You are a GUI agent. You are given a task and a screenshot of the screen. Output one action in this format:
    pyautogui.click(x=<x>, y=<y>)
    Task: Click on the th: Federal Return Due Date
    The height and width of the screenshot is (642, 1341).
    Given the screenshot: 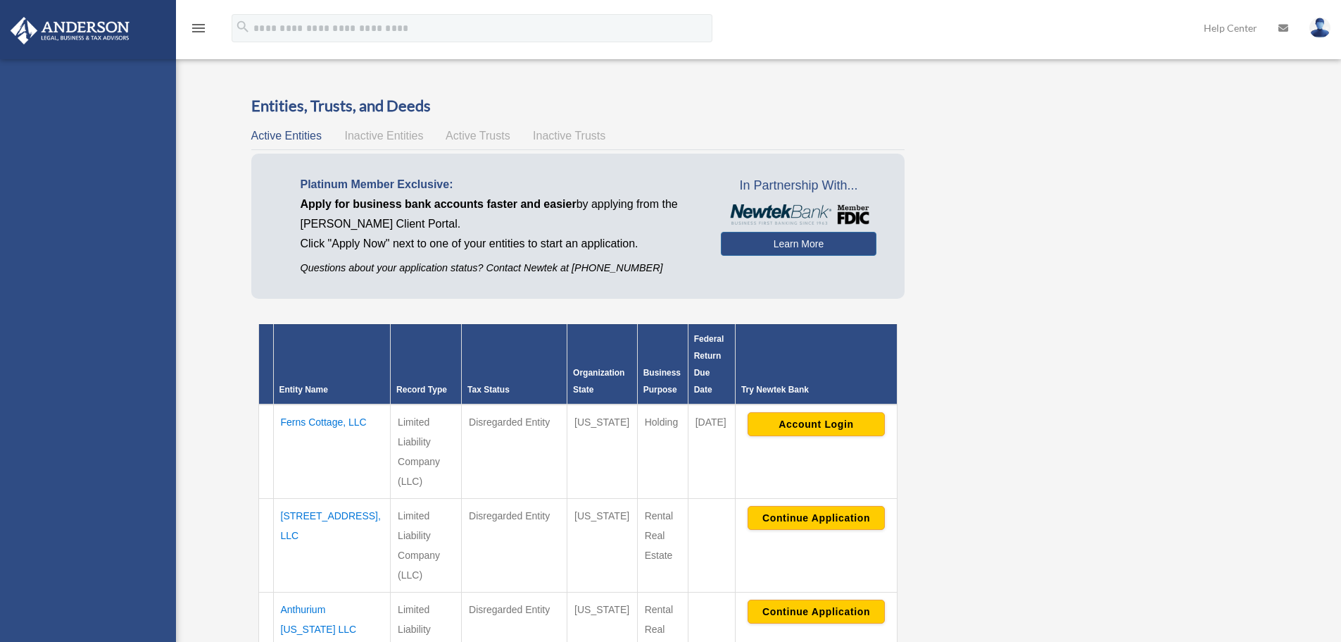 What is the action you would take?
    pyautogui.click(x=711, y=364)
    